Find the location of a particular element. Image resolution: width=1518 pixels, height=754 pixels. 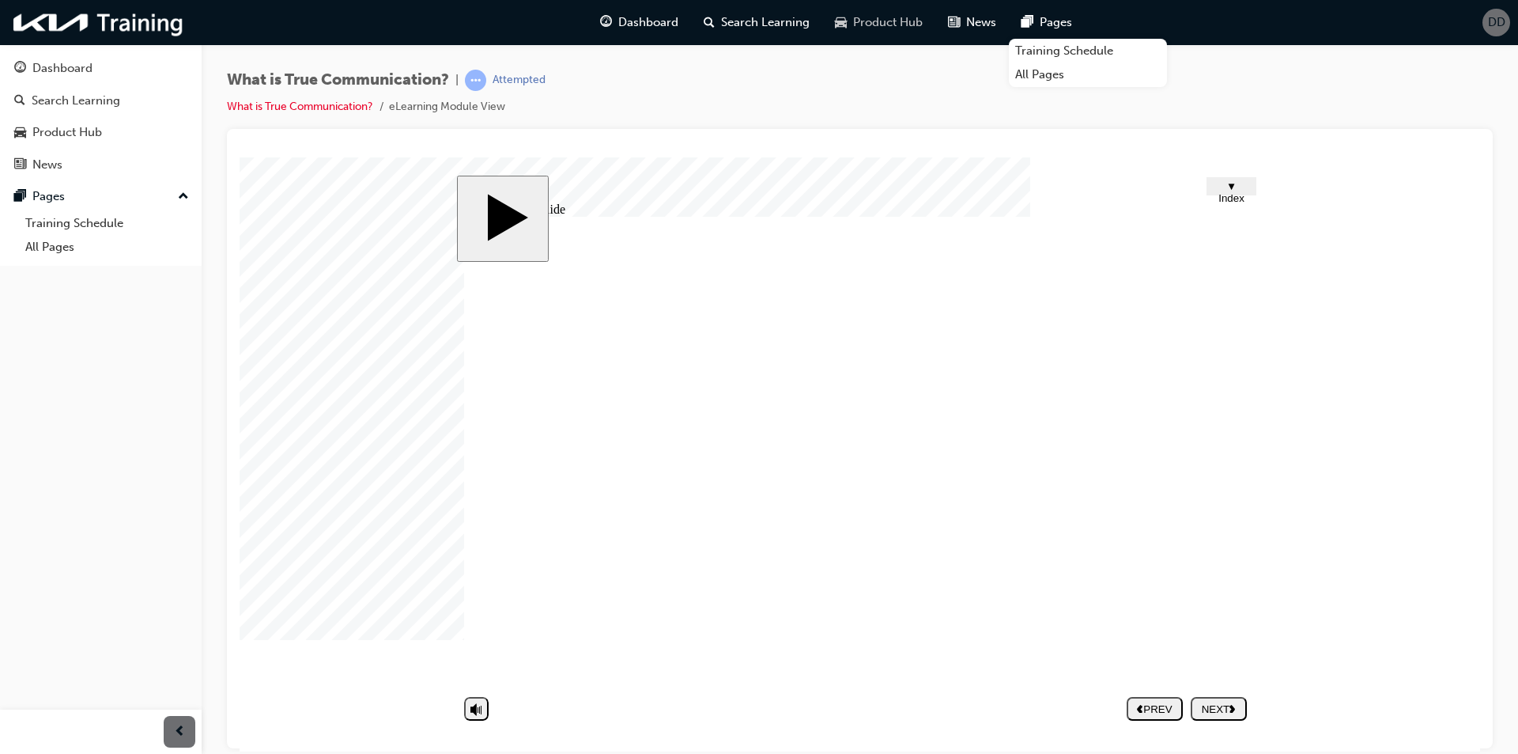

a: Search Learning is located at coordinates (100, 100).